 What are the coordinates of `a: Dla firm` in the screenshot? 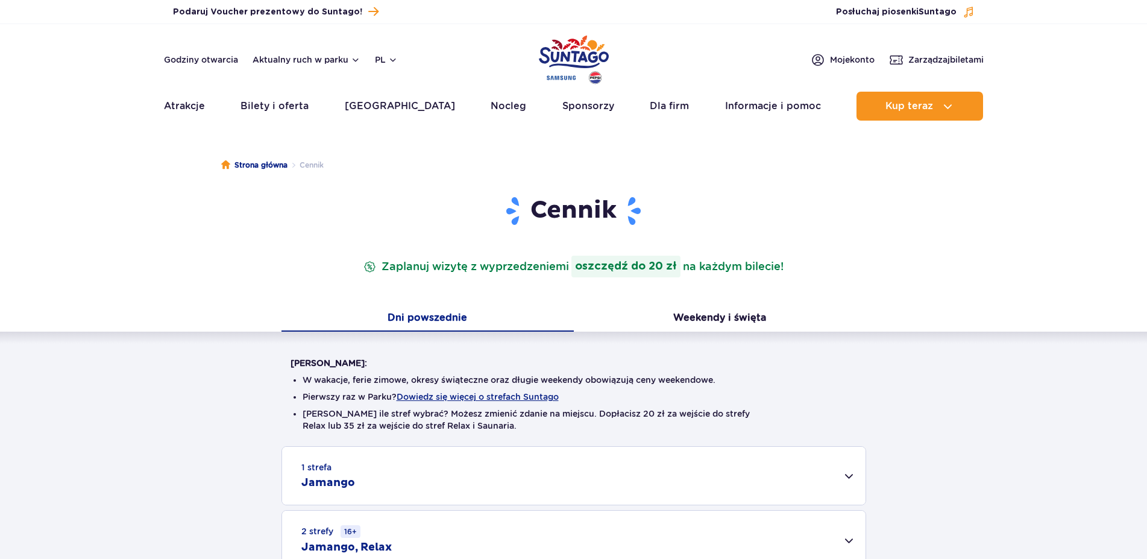 It's located at (669, 106).